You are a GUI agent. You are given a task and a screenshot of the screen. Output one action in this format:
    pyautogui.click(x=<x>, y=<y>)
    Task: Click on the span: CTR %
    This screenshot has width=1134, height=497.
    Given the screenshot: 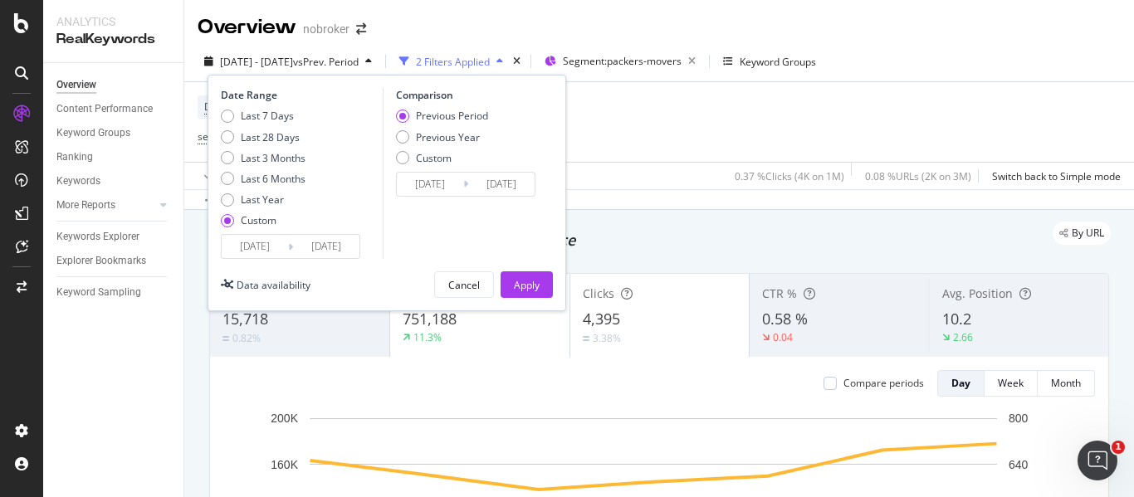 What is the action you would take?
    pyautogui.click(x=779, y=293)
    